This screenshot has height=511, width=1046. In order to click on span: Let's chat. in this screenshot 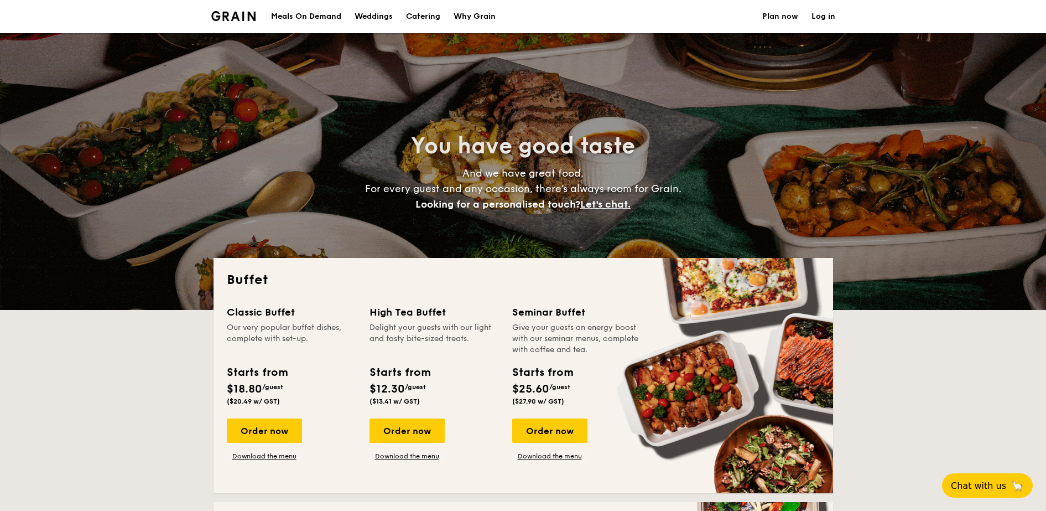, I will do `click(605, 204)`.